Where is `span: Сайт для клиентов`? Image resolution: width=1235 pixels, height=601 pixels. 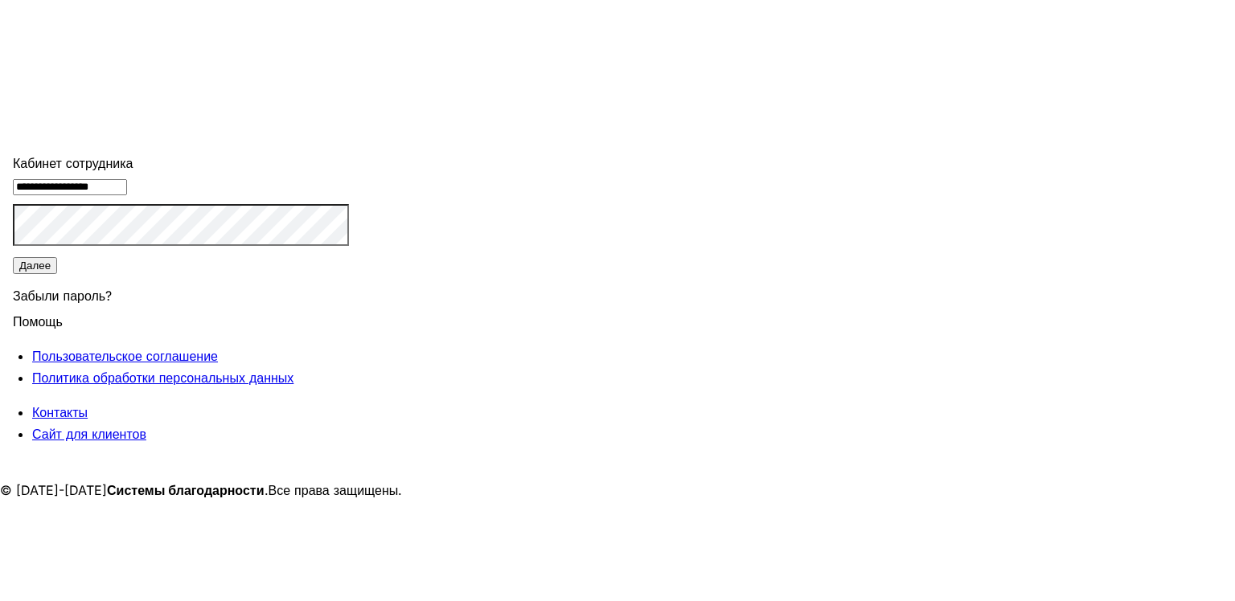 span: Сайт для клиентов is located at coordinates (89, 434).